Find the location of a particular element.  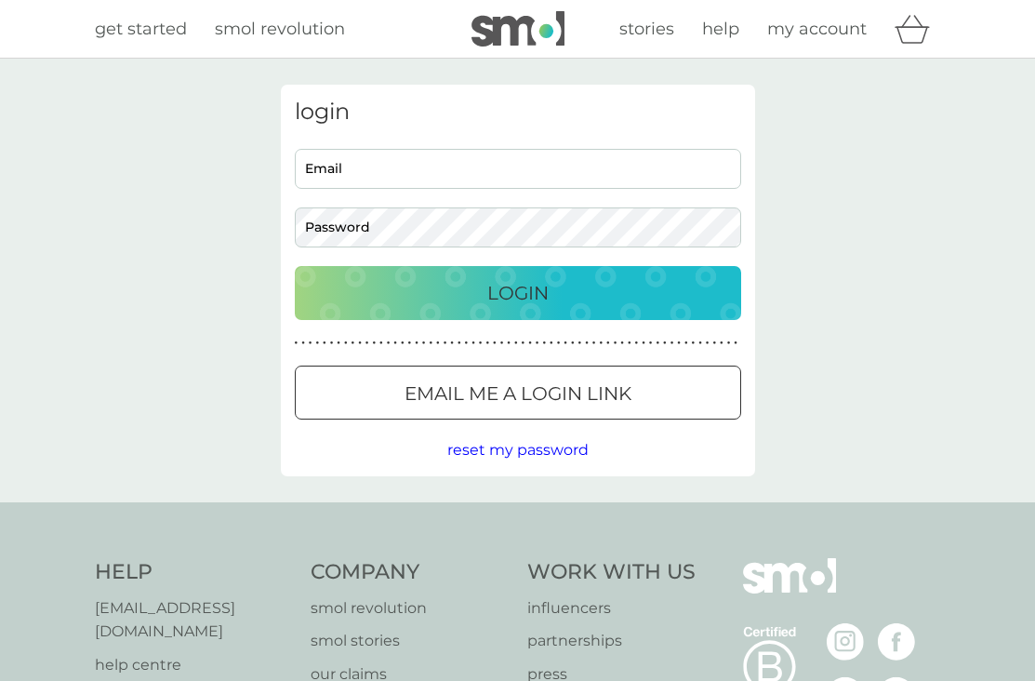

button: Email me a login link is located at coordinates (518, 392).